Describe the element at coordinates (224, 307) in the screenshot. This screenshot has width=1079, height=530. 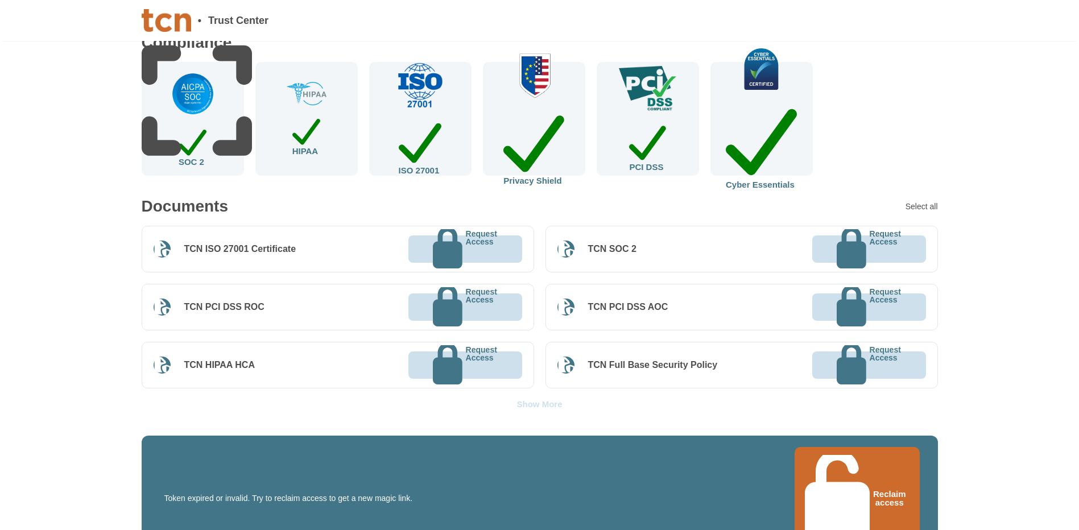
I see `div: TCN PCI DSS ROC` at that location.